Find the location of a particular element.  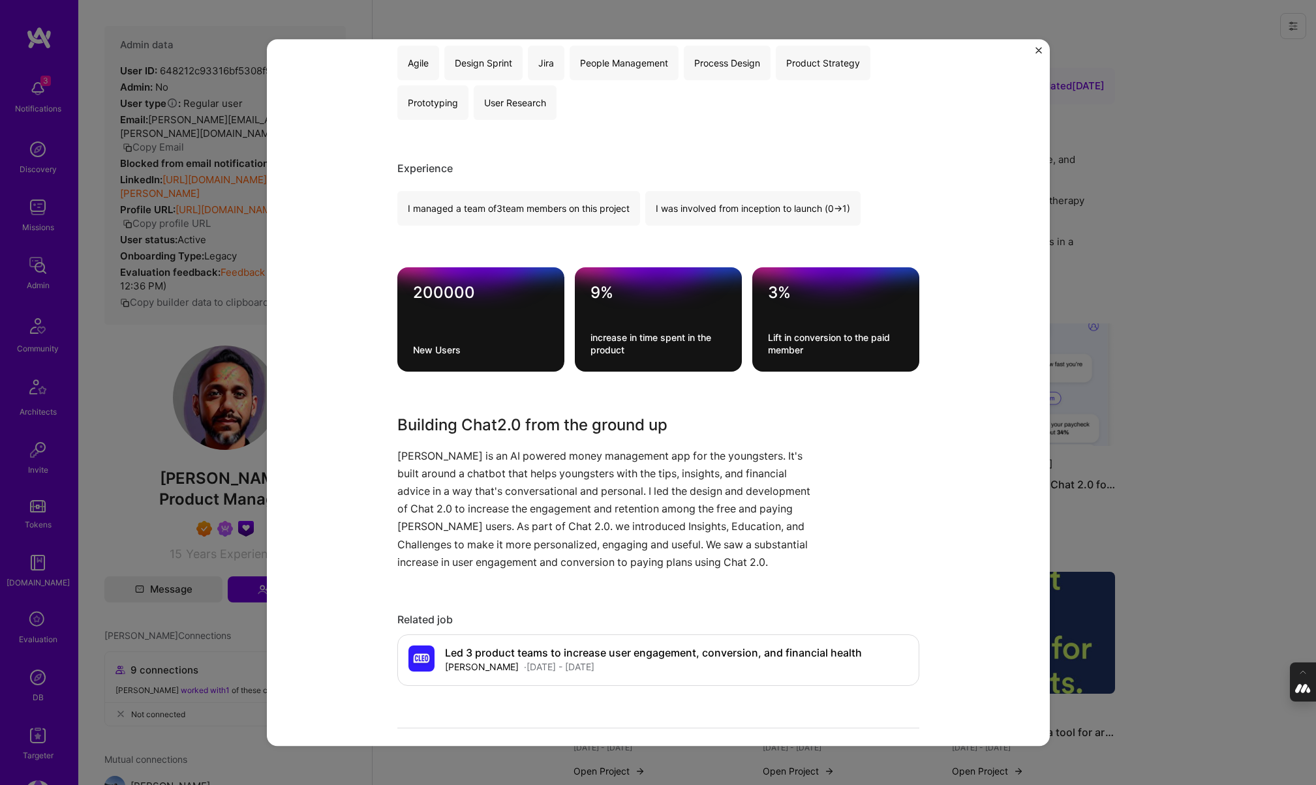

div: 200000 is located at coordinates (481, 293).